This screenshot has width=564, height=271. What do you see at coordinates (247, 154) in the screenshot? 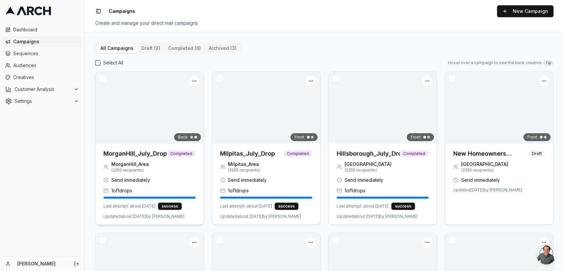
I see `h3: Milpitas_July_Drop` at bounding box center [247, 154].